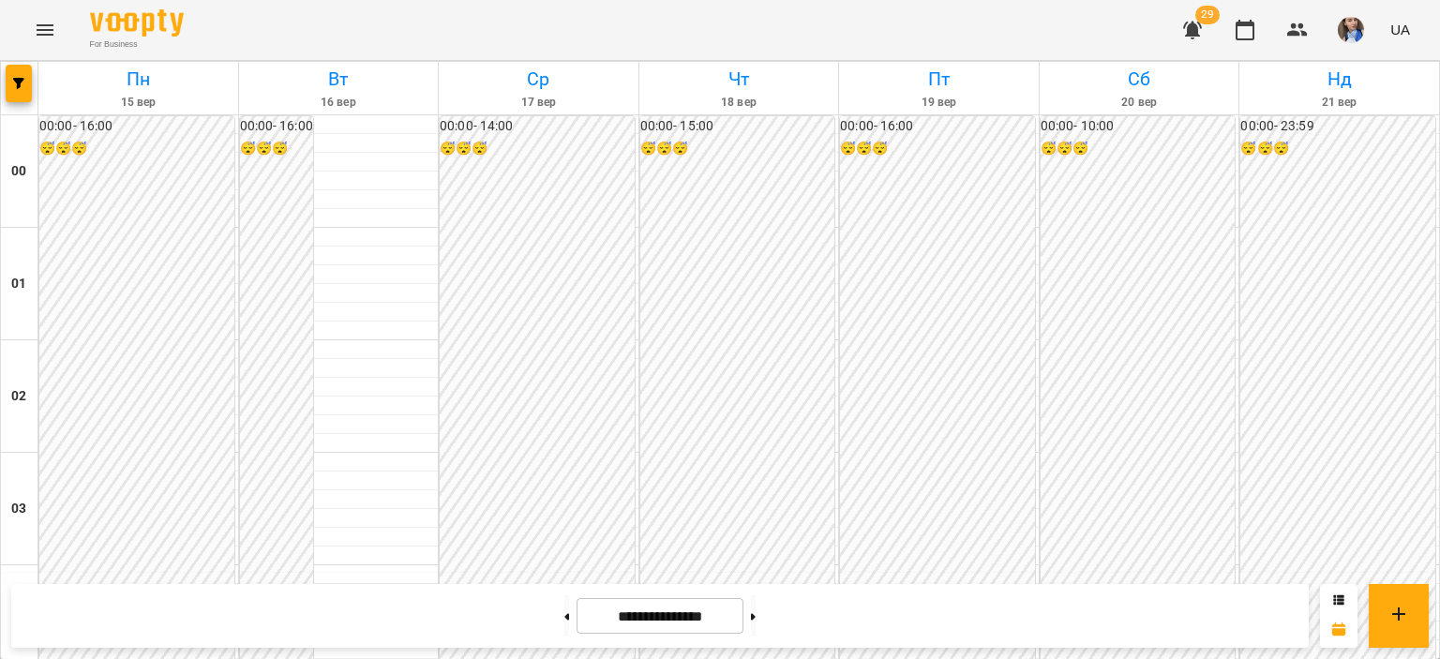 This screenshot has height=659, width=1440. I want to click on h6: 03, so click(19, 509).